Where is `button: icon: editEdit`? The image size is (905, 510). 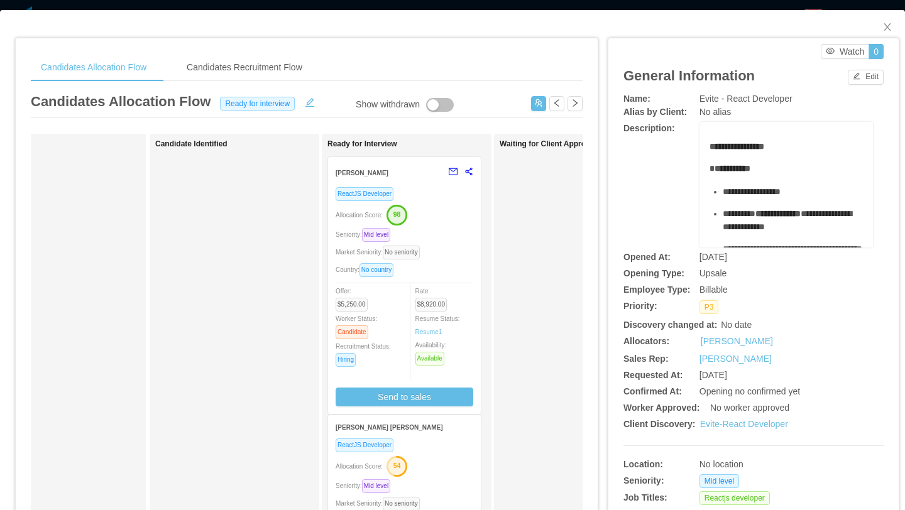 button: icon: editEdit is located at coordinates (866, 77).